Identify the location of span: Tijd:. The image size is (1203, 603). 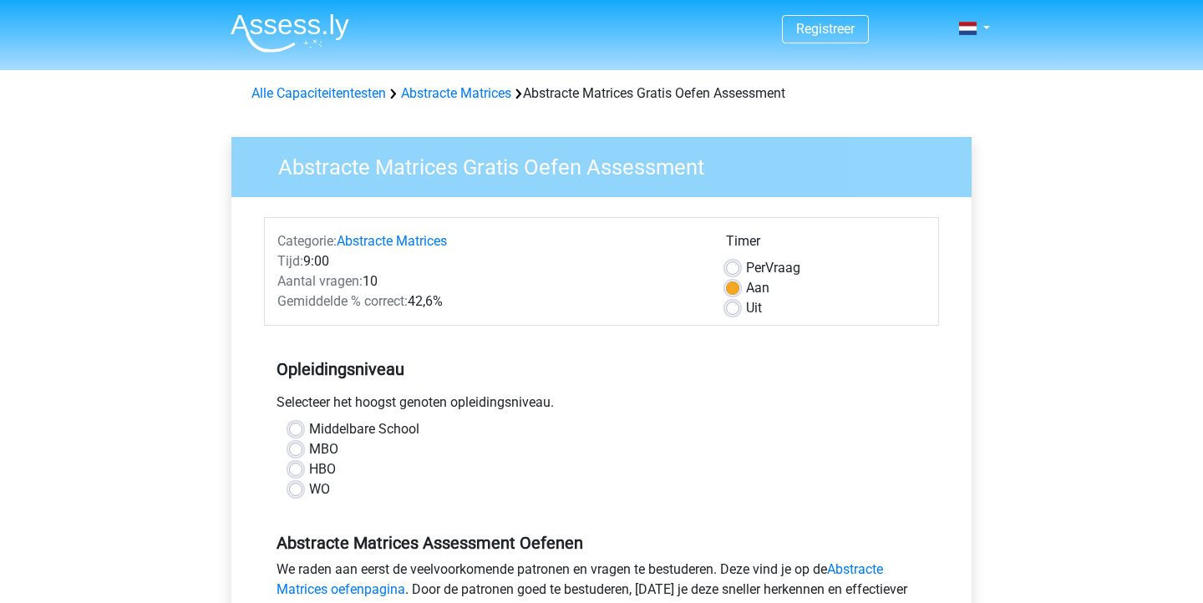
(290, 261).